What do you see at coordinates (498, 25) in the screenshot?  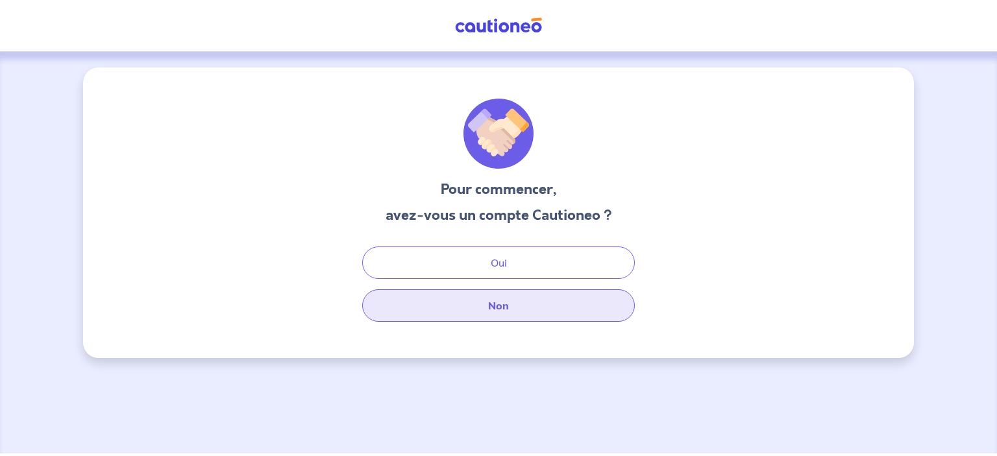 I see `img: Cautioneo` at bounding box center [498, 25].